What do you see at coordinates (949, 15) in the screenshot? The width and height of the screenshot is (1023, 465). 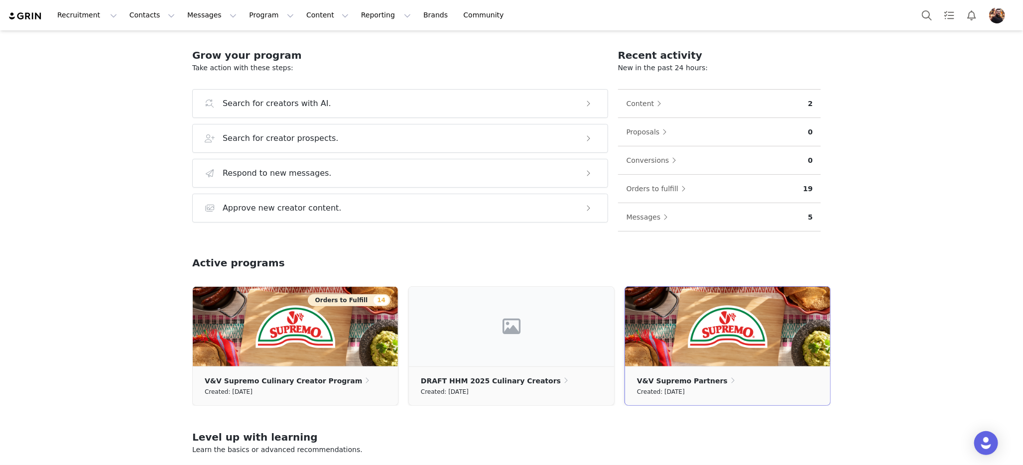 I see `a: Tasks` at bounding box center [949, 15].